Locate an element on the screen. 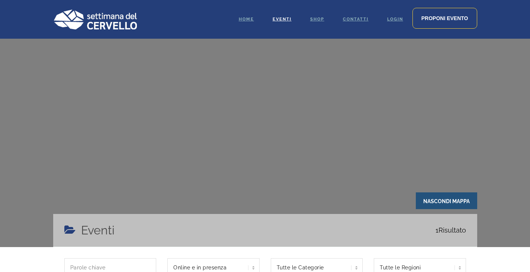  span: 1 is located at coordinates (437, 230).